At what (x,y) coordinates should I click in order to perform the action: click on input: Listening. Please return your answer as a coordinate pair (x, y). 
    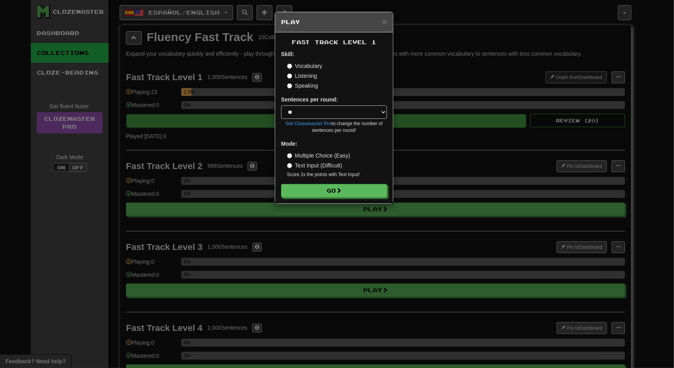
    Looking at the image, I should click on (289, 76).